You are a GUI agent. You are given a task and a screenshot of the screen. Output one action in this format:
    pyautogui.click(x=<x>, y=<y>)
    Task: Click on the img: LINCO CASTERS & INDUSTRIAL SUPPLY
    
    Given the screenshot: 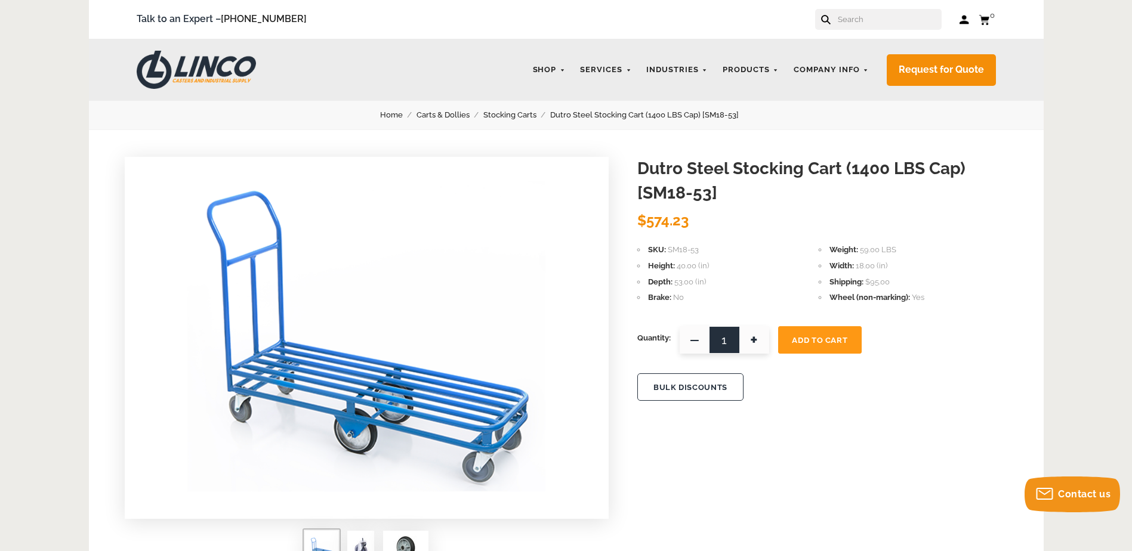 What is the action you would take?
    pyautogui.click(x=196, y=70)
    